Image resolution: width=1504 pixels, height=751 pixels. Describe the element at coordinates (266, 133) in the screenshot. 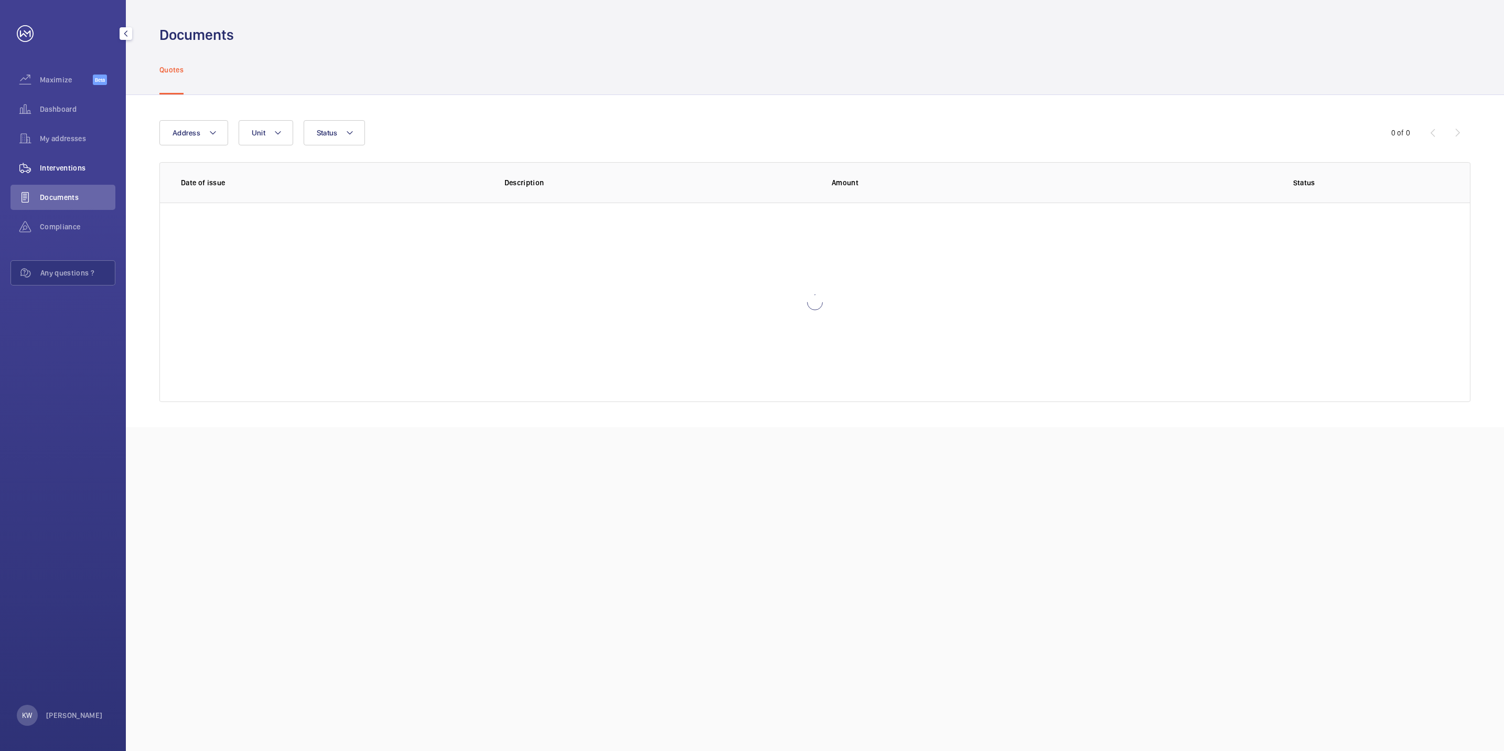

I see `button: Unit` at that location.